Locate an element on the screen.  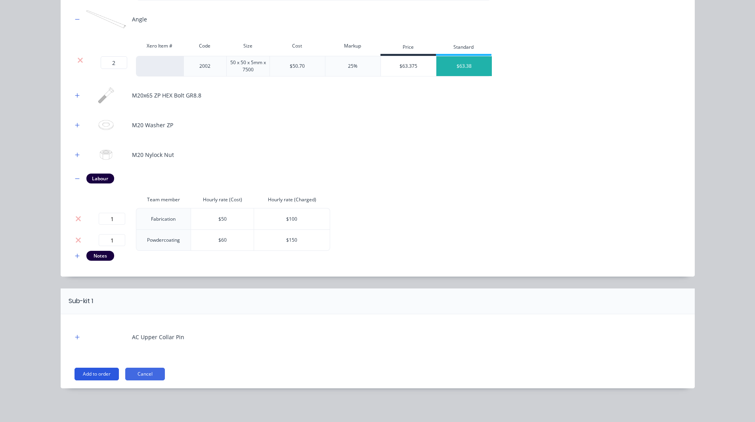
div: 50 x 50 x 5mm x 7500 is located at coordinates (248, 66).